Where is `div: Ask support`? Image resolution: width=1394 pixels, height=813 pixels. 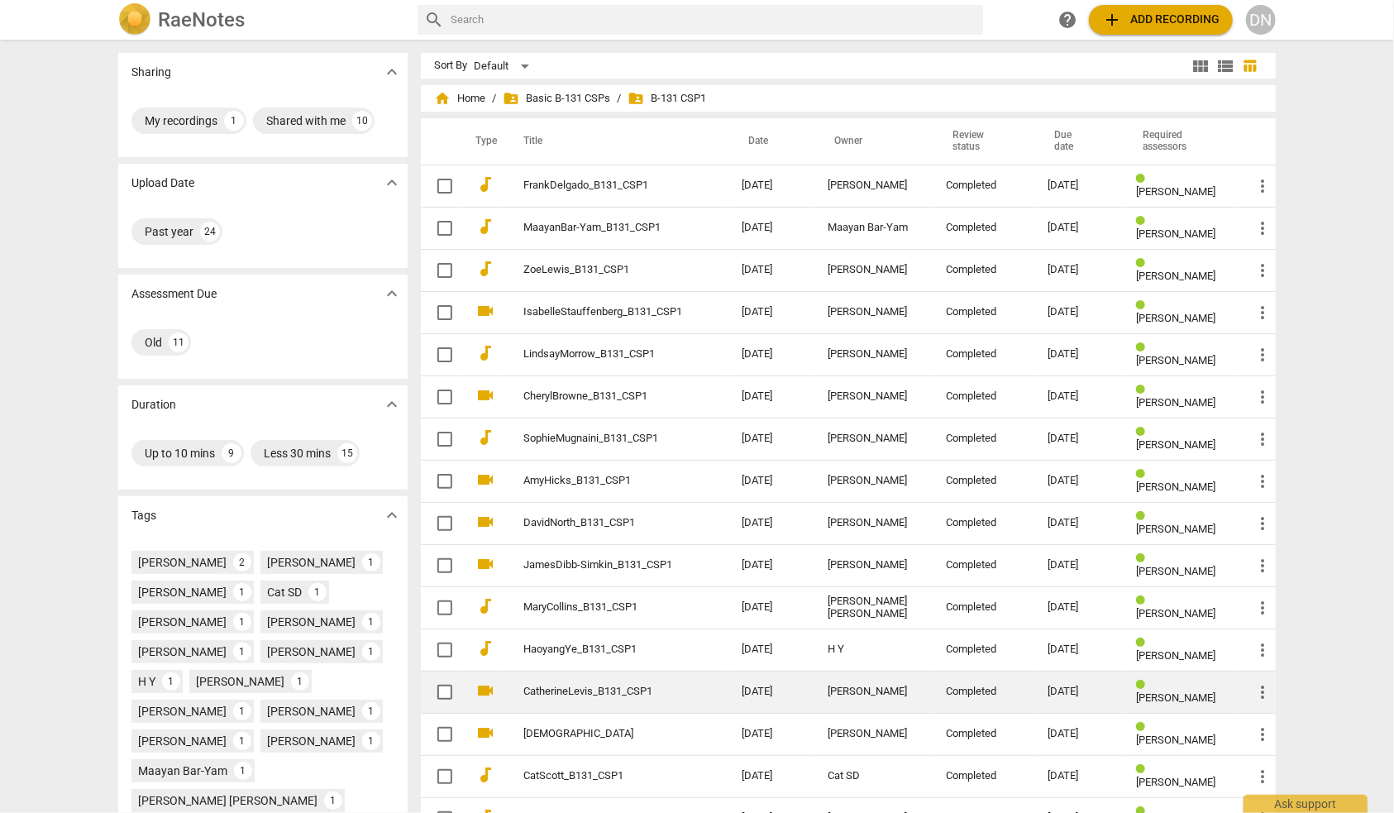
div: Ask support is located at coordinates (1306, 804).